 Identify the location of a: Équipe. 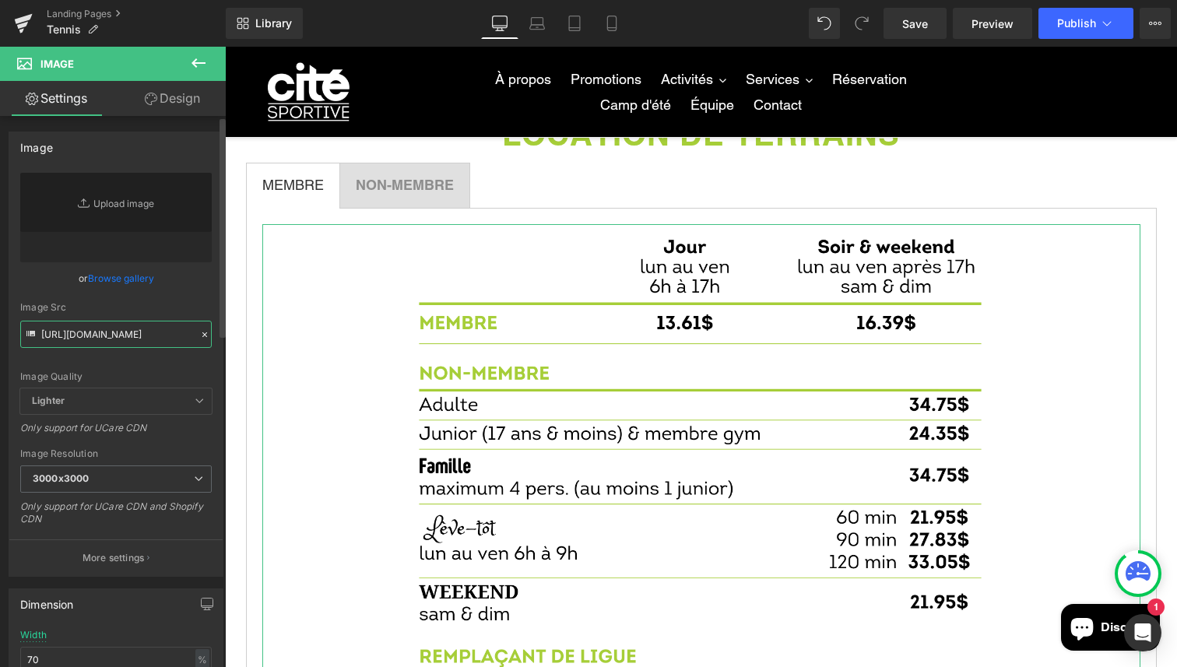
(487, 58).